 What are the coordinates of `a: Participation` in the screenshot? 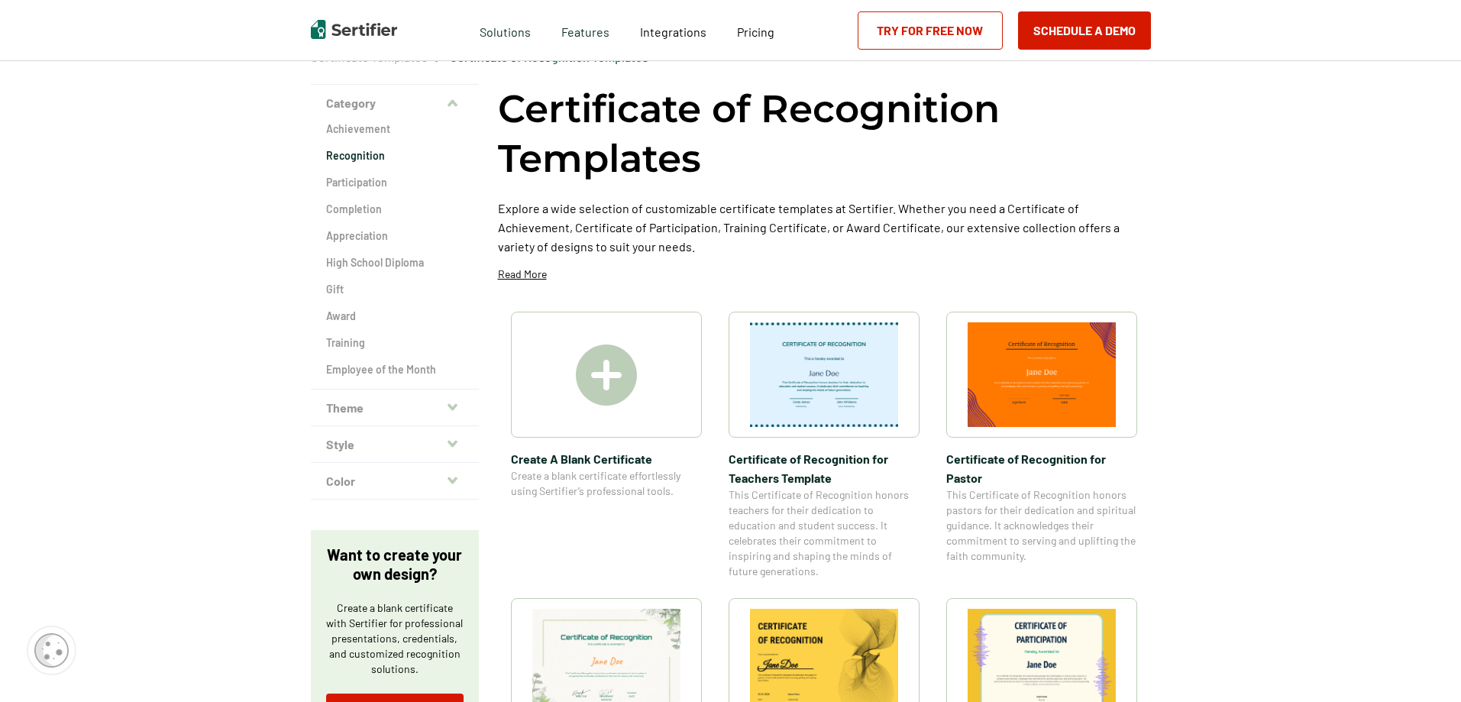 It's located at (395, 183).